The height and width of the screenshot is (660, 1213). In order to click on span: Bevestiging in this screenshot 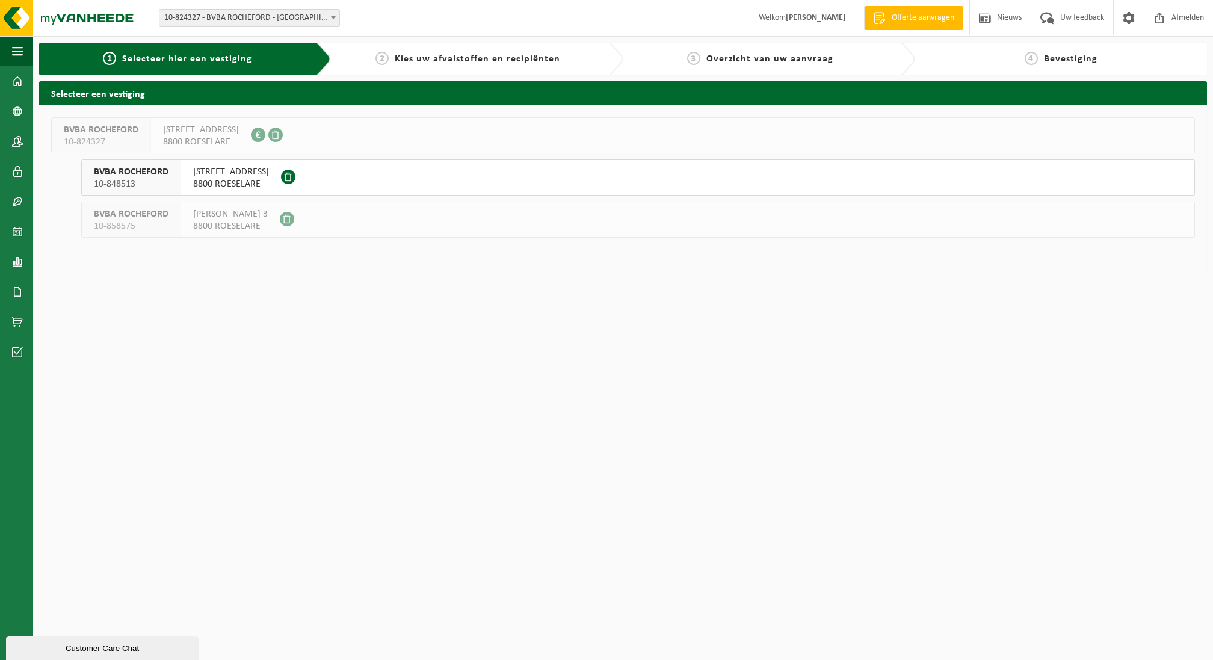, I will do `click(1071, 59)`.